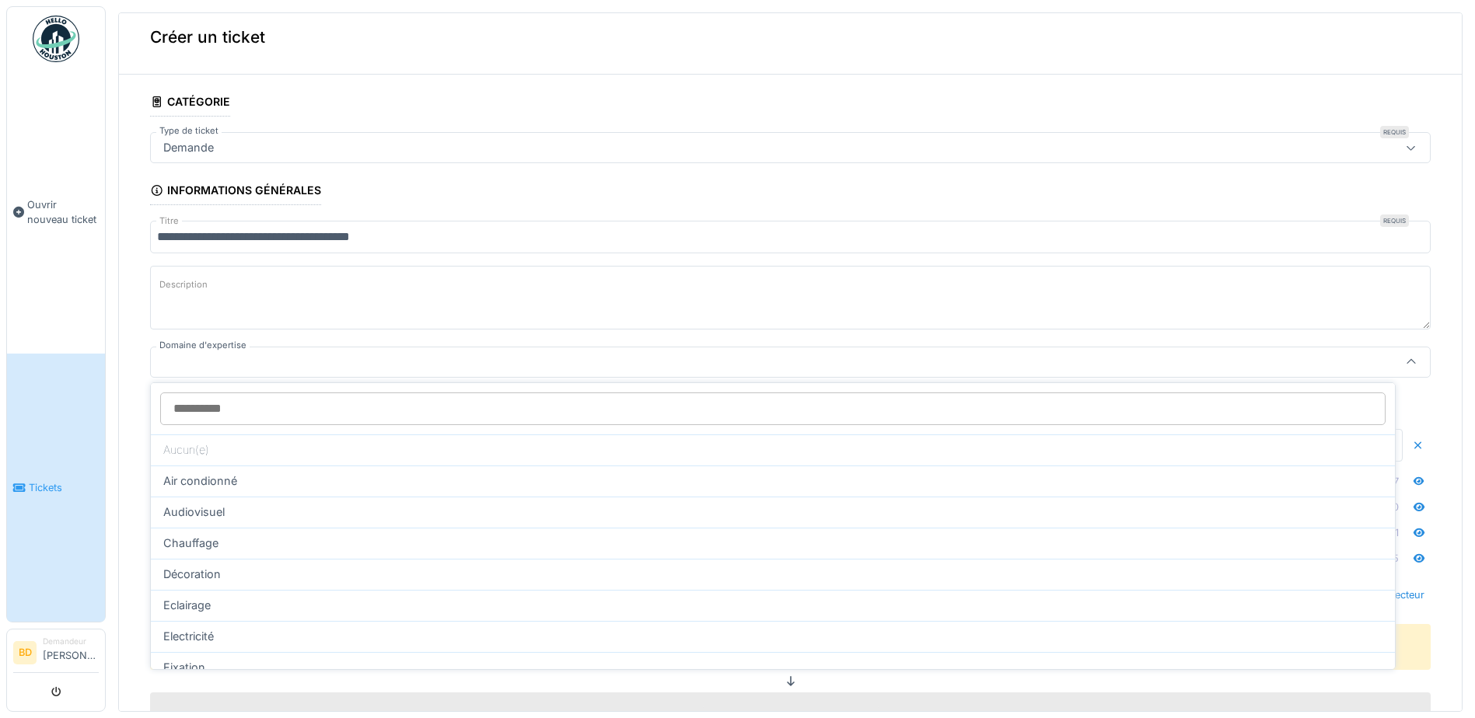  I want to click on div: Catégorie, so click(190, 103).